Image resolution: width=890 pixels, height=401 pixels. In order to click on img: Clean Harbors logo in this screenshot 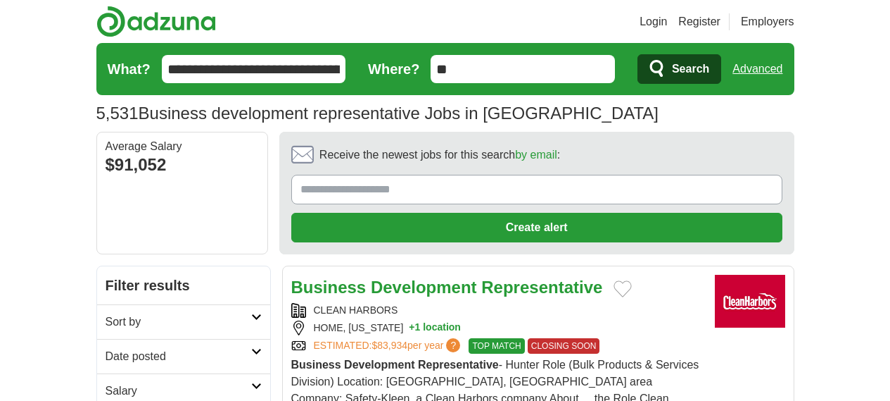, I will do `click(750, 301)`.